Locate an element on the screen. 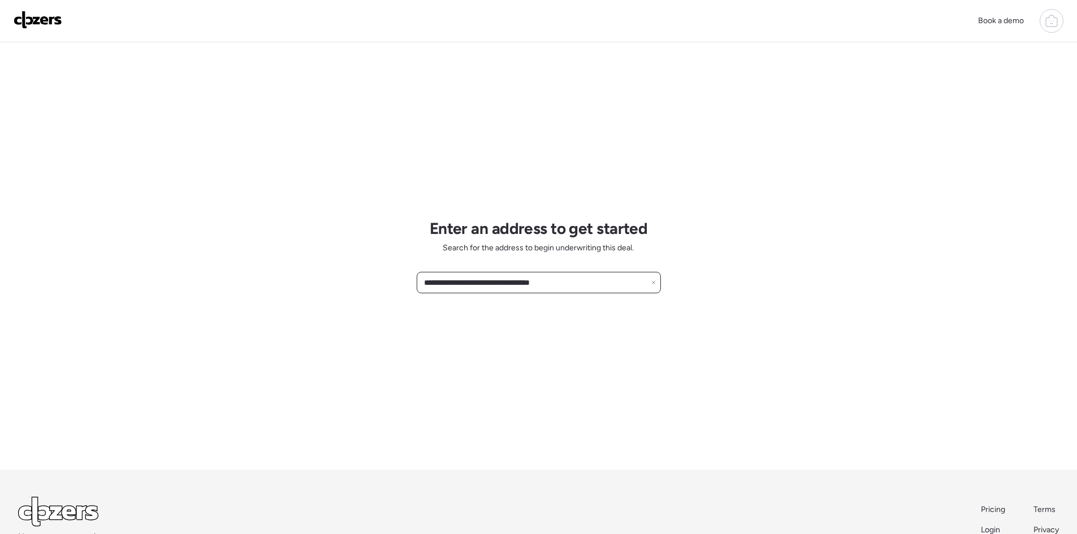 The width and height of the screenshot is (1077, 534). span: Pricing is located at coordinates (993, 509).